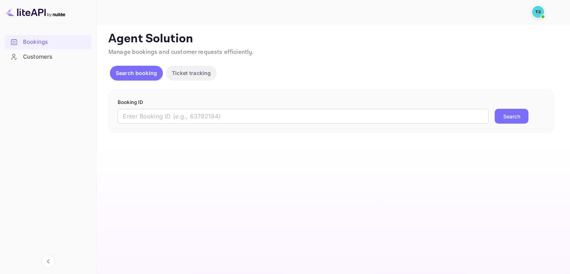 The image size is (570, 274). What do you see at coordinates (181, 52) in the screenshot?
I see `span: Manage bookings and customer requests efficiently.` at bounding box center [181, 52].